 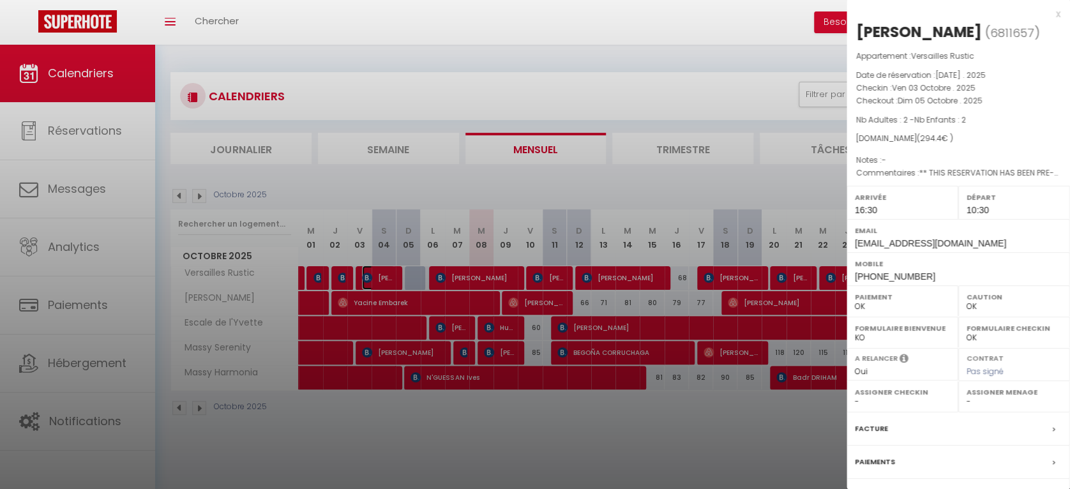 I want to click on label: Facture, so click(x=871, y=428).